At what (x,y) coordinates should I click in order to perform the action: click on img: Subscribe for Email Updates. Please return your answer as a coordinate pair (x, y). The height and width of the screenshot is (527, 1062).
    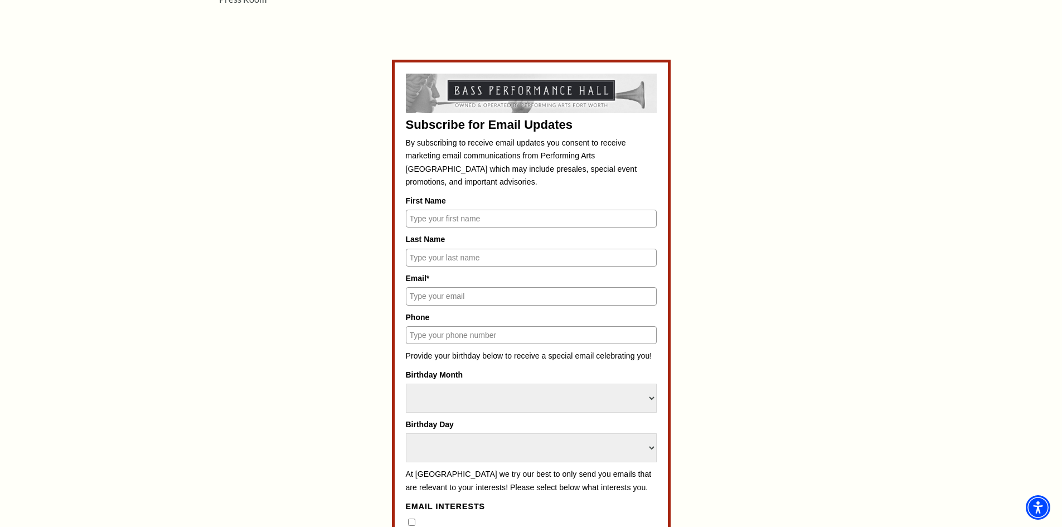
    Looking at the image, I should click on (531, 93).